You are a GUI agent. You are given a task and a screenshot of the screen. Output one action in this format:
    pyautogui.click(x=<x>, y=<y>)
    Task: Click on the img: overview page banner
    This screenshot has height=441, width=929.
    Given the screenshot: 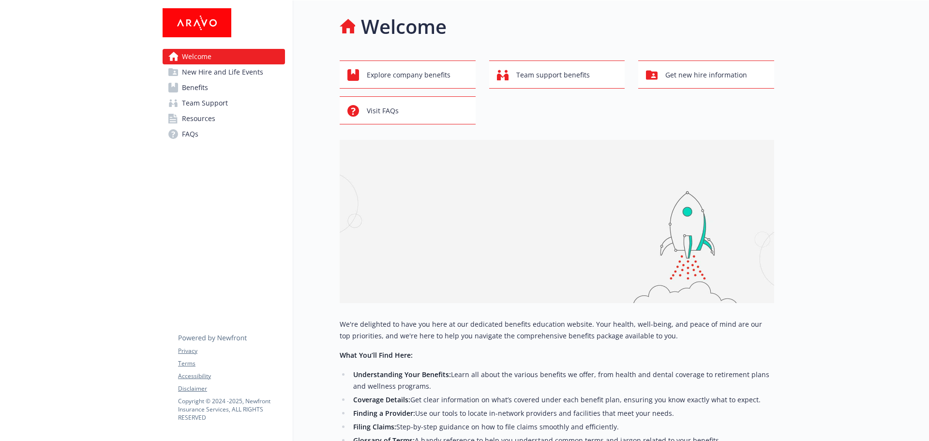 What is the action you would take?
    pyautogui.click(x=557, y=221)
    